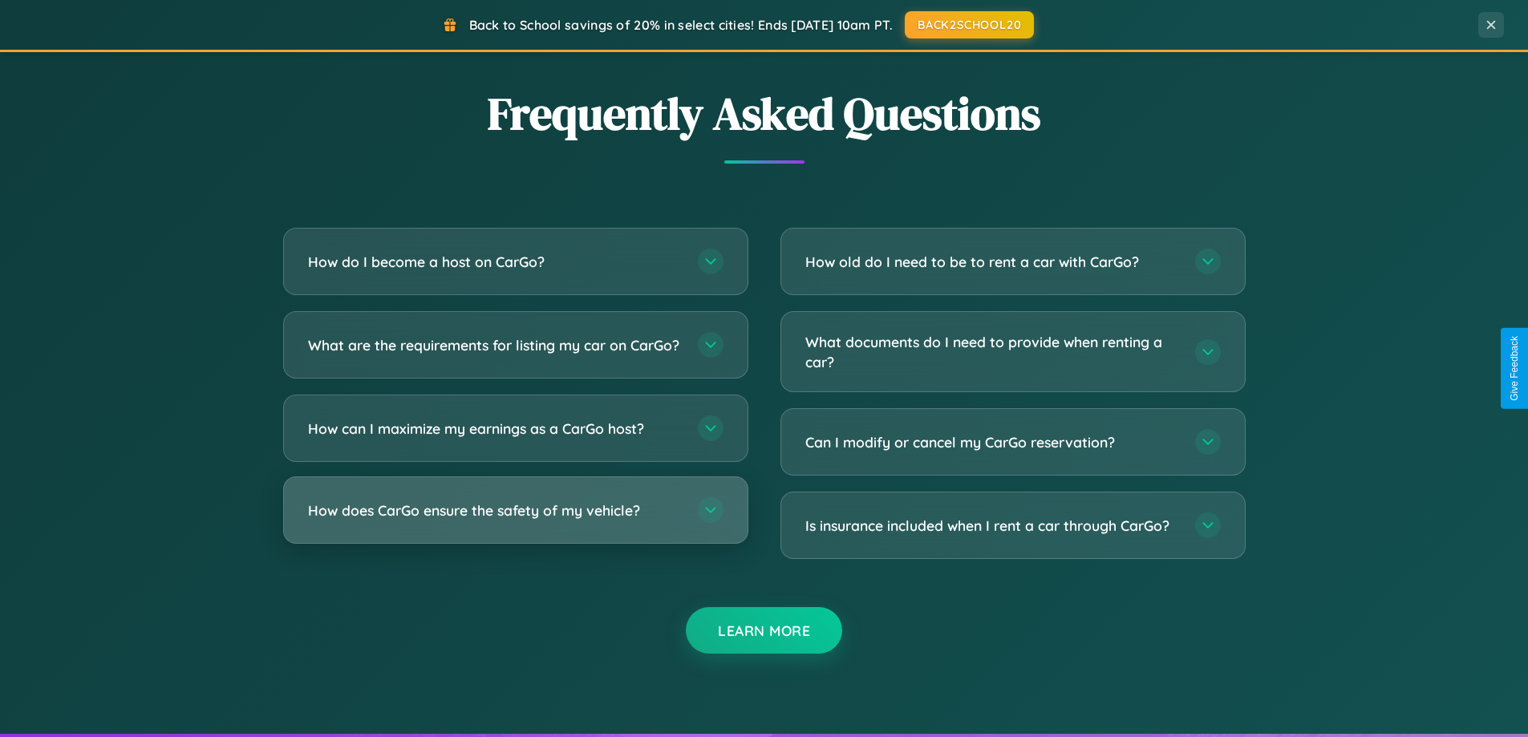 The height and width of the screenshot is (737, 1528). Describe the element at coordinates (992, 262) in the screenshot. I see `h3: How old do I need to be to rent a car with CarGo?` at that location.